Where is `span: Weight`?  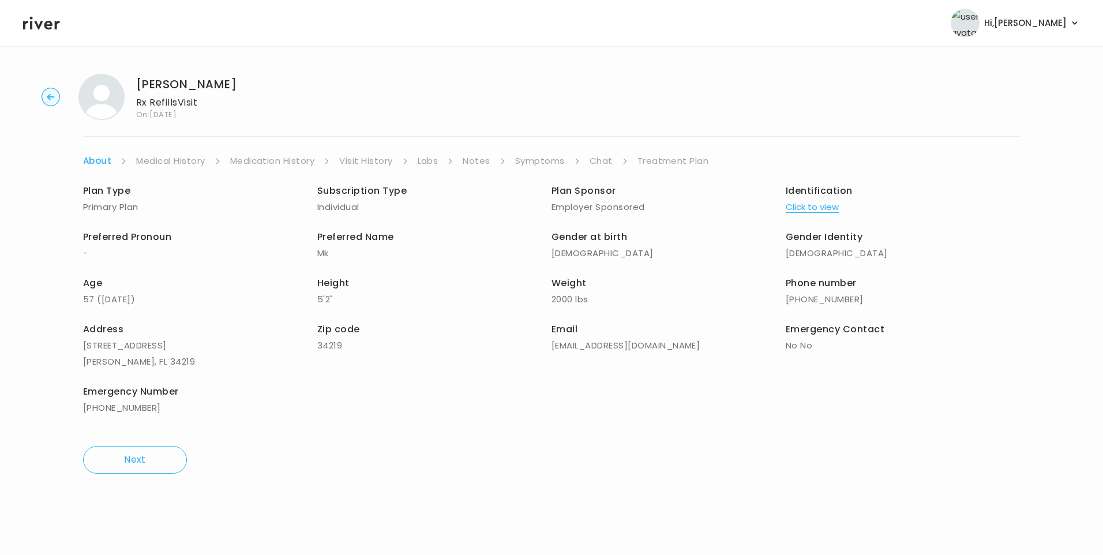 span: Weight is located at coordinates (569, 283).